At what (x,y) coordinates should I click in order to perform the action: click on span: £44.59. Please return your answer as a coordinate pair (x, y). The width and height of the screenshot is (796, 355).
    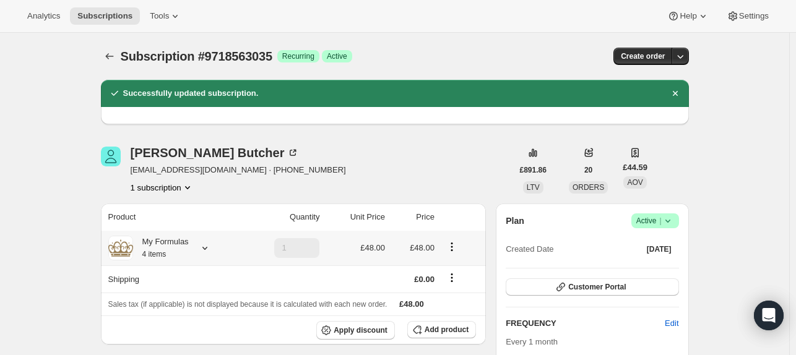
    Looking at the image, I should click on (635, 168).